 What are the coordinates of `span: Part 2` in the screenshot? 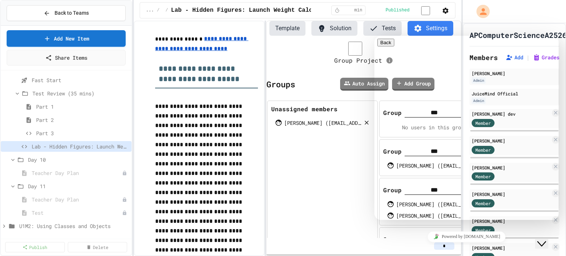 It's located at (82, 120).